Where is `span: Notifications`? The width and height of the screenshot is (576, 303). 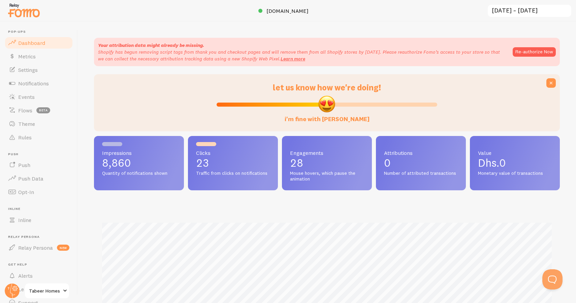 span: Notifications is located at coordinates (33, 83).